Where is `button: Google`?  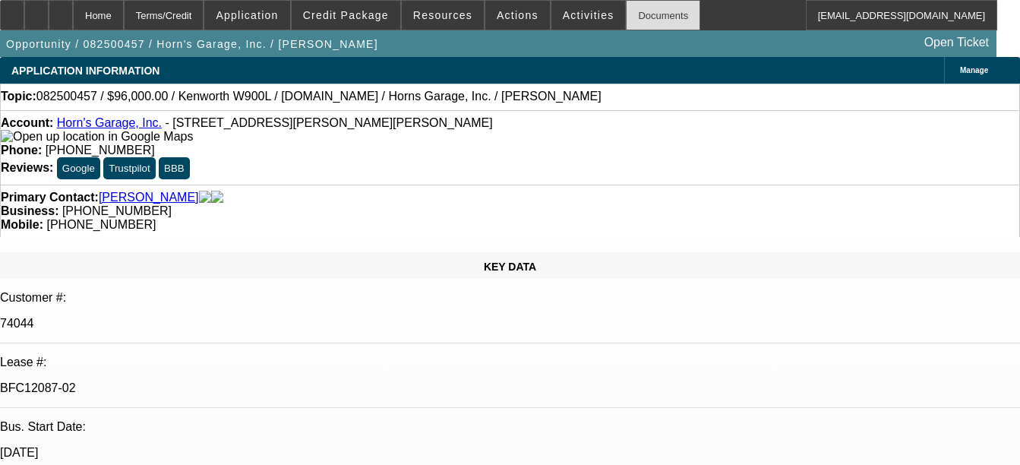 button: Google is located at coordinates (78, 168).